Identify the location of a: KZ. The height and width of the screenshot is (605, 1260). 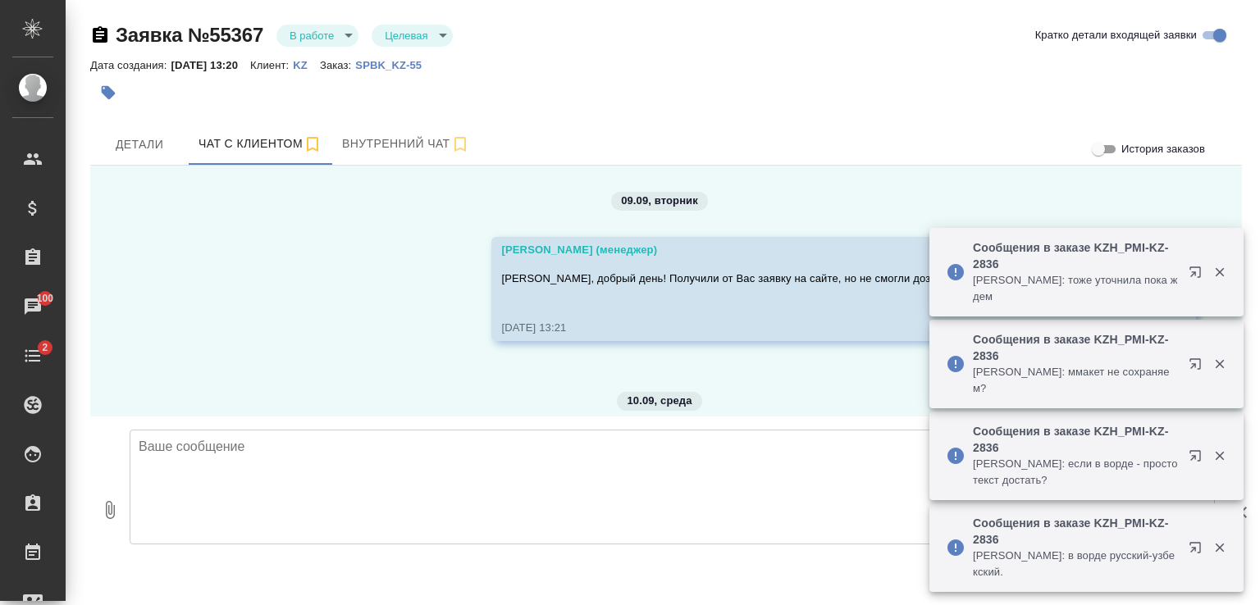
(306, 64).